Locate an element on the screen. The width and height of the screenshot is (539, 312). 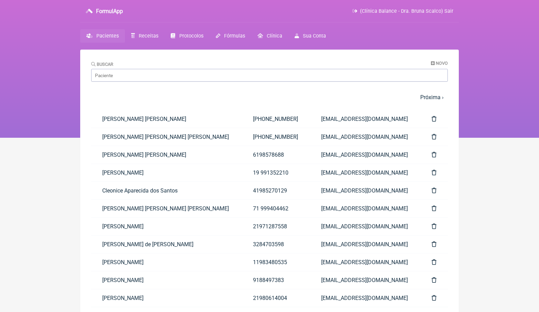
a: 6198578688 is located at coordinates (276, 155).